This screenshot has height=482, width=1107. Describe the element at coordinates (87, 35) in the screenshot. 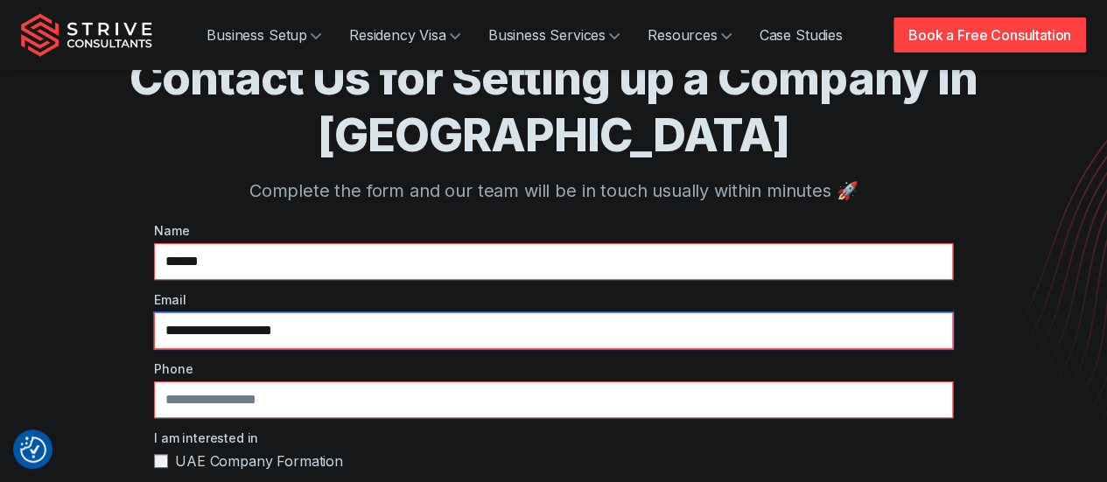

I see `img: Strive Consultants` at that location.